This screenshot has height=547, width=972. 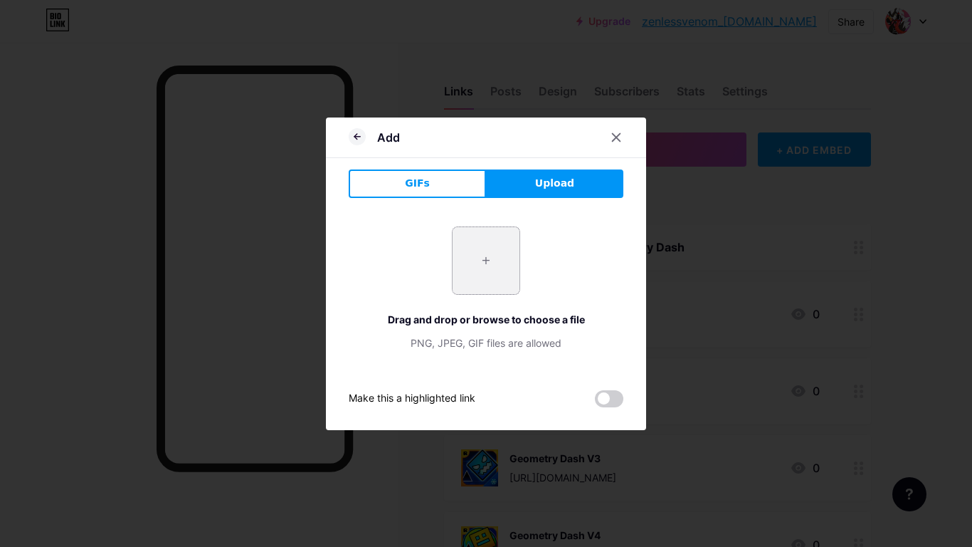 What do you see at coordinates (412, 399) in the screenshot?
I see `div: Make this a highlighted link` at bounding box center [412, 399].